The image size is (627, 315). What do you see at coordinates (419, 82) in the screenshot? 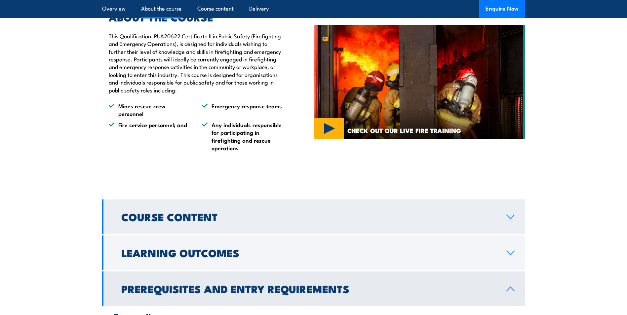
I see `img: Certificate II in Public Safety (Firefighting and Emergency Operations) TRAINING` at bounding box center [419, 82].